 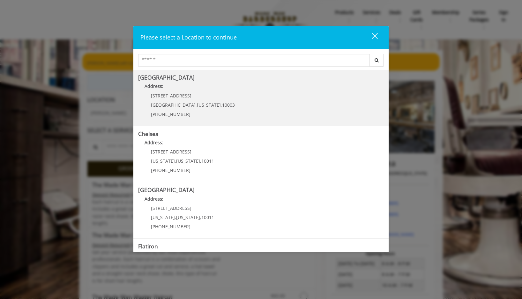 What do you see at coordinates (148, 246) in the screenshot?
I see `b: Flatiron` at bounding box center [148, 246].